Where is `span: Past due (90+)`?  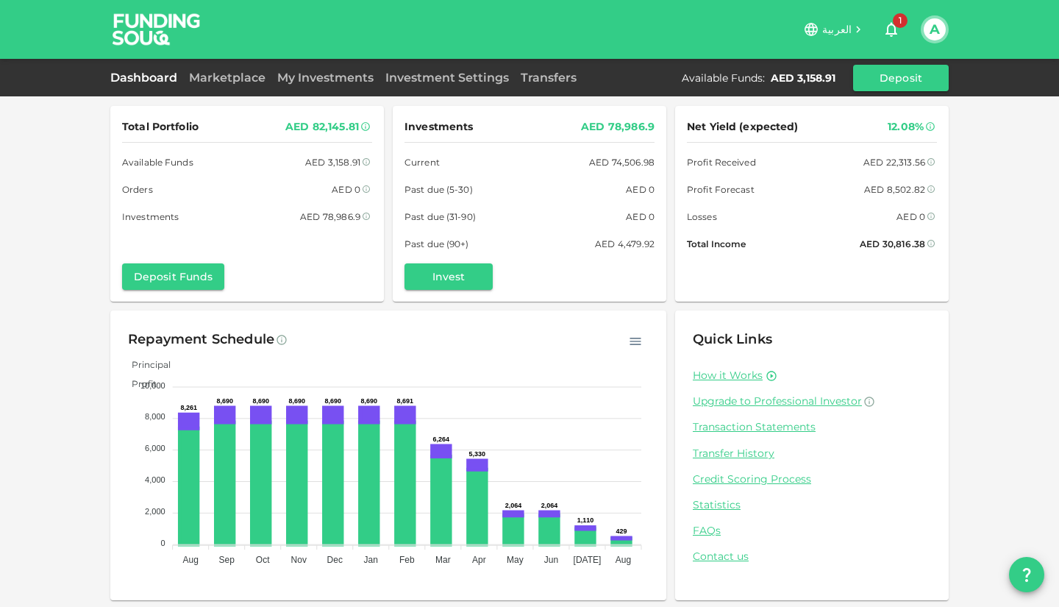
span: Past due (90+) is located at coordinates (437, 244).